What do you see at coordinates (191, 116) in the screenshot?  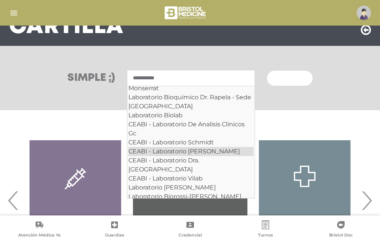 I see `div: Laboratorio Biolab` at bounding box center [191, 116].